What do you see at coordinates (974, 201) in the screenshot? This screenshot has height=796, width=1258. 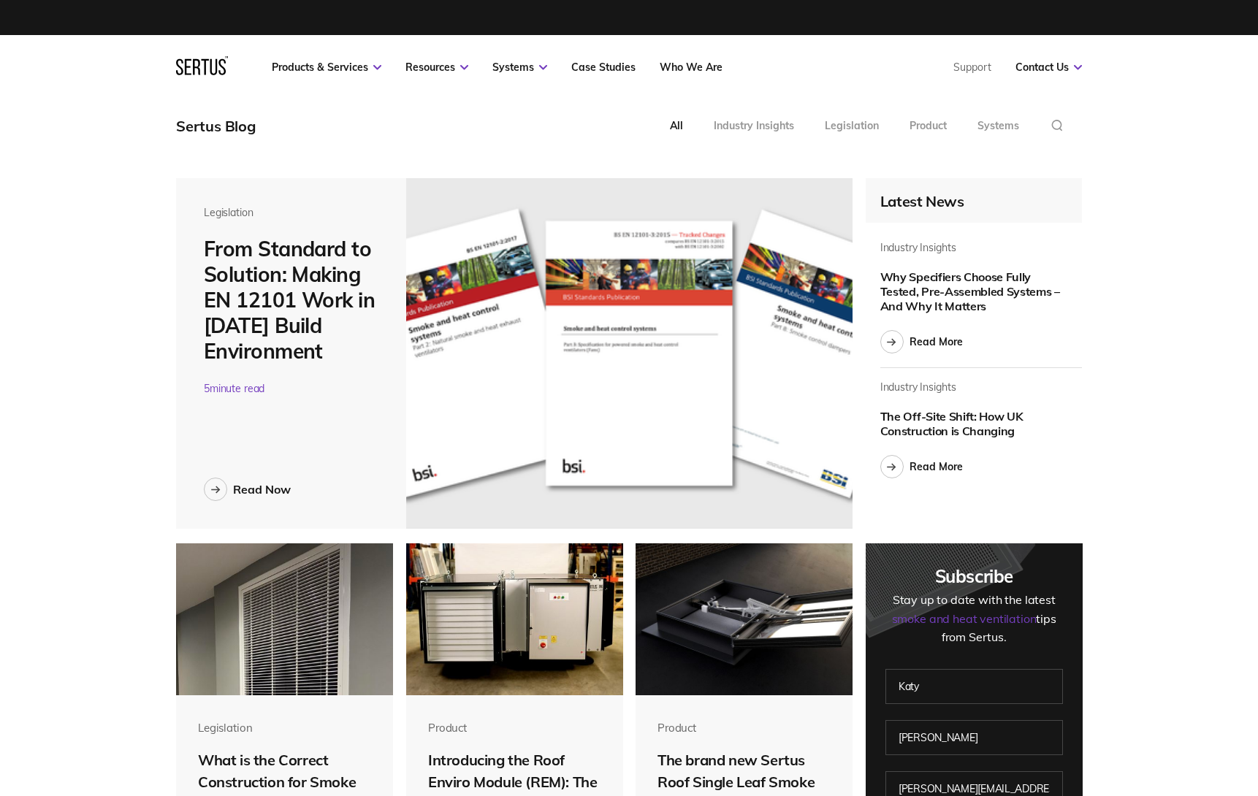 I see `div: Latest News` at bounding box center [974, 201].